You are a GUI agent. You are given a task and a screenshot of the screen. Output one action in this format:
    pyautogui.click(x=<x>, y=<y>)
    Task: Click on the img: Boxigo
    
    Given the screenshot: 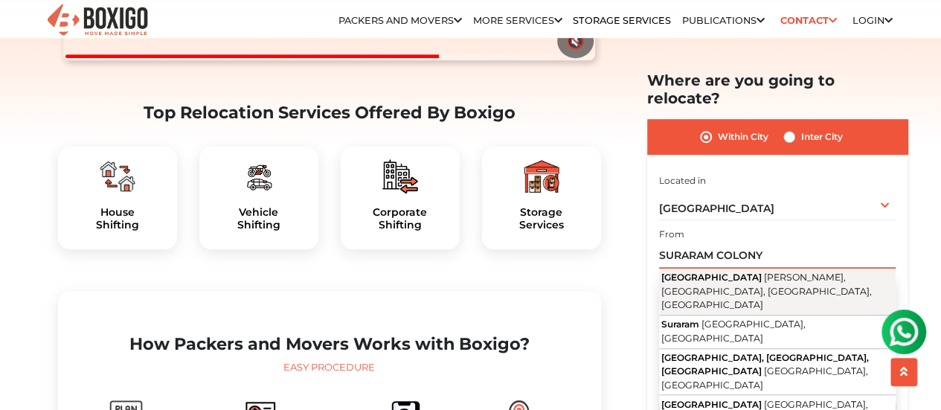 What is the action you would take?
    pyautogui.click(x=97, y=20)
    